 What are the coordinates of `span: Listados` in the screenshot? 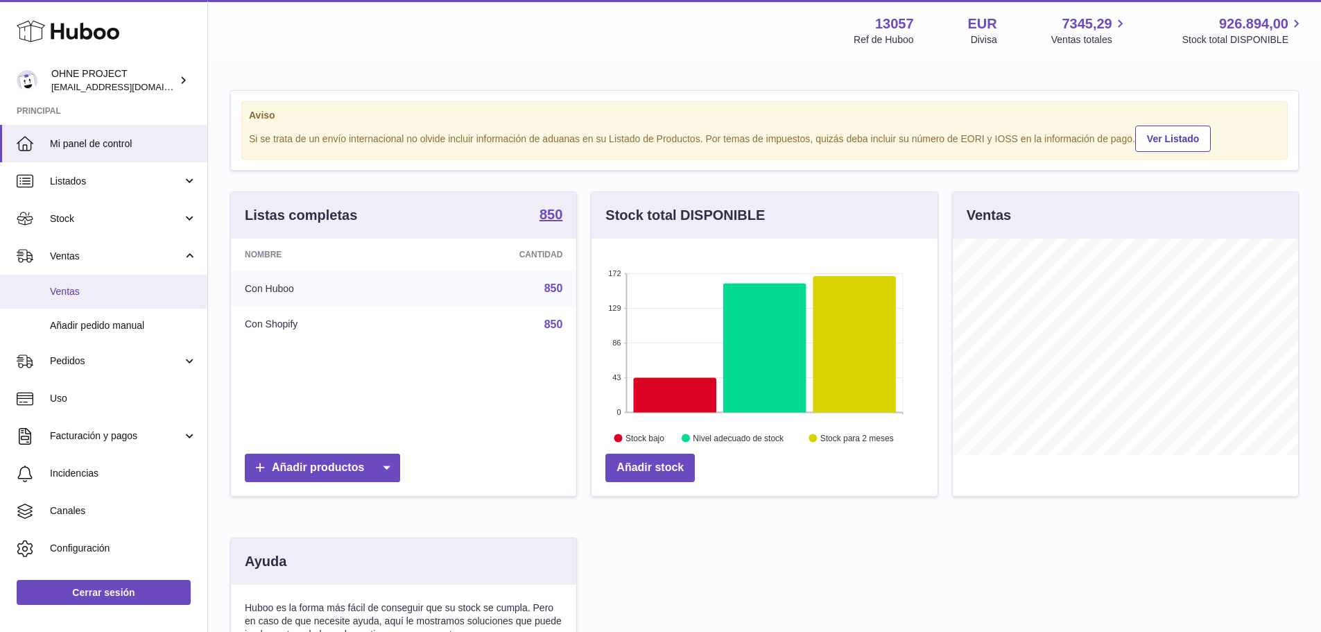 It's located at (116, 181).